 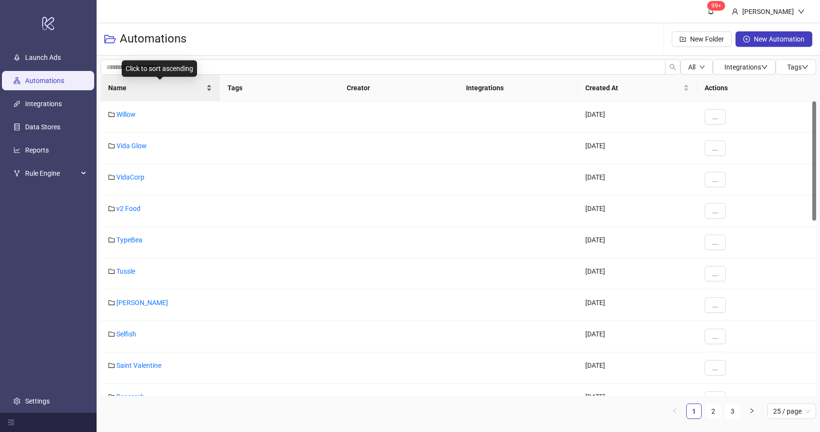 What do you see at coordinates (744, 67) in the screenshot?
I see `button: Integrationsdown` at bounding box center [744, 67].